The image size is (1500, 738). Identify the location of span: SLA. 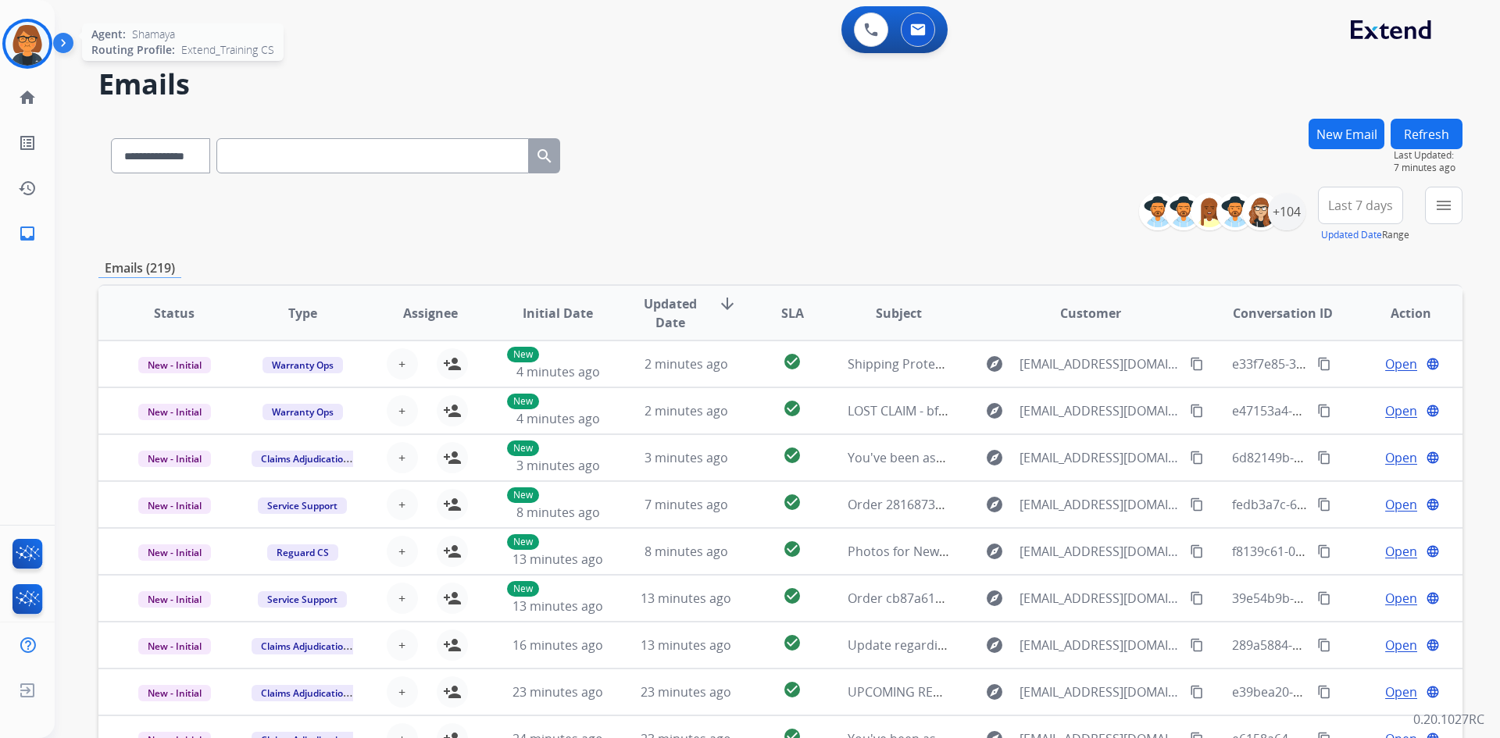
(792, 313).